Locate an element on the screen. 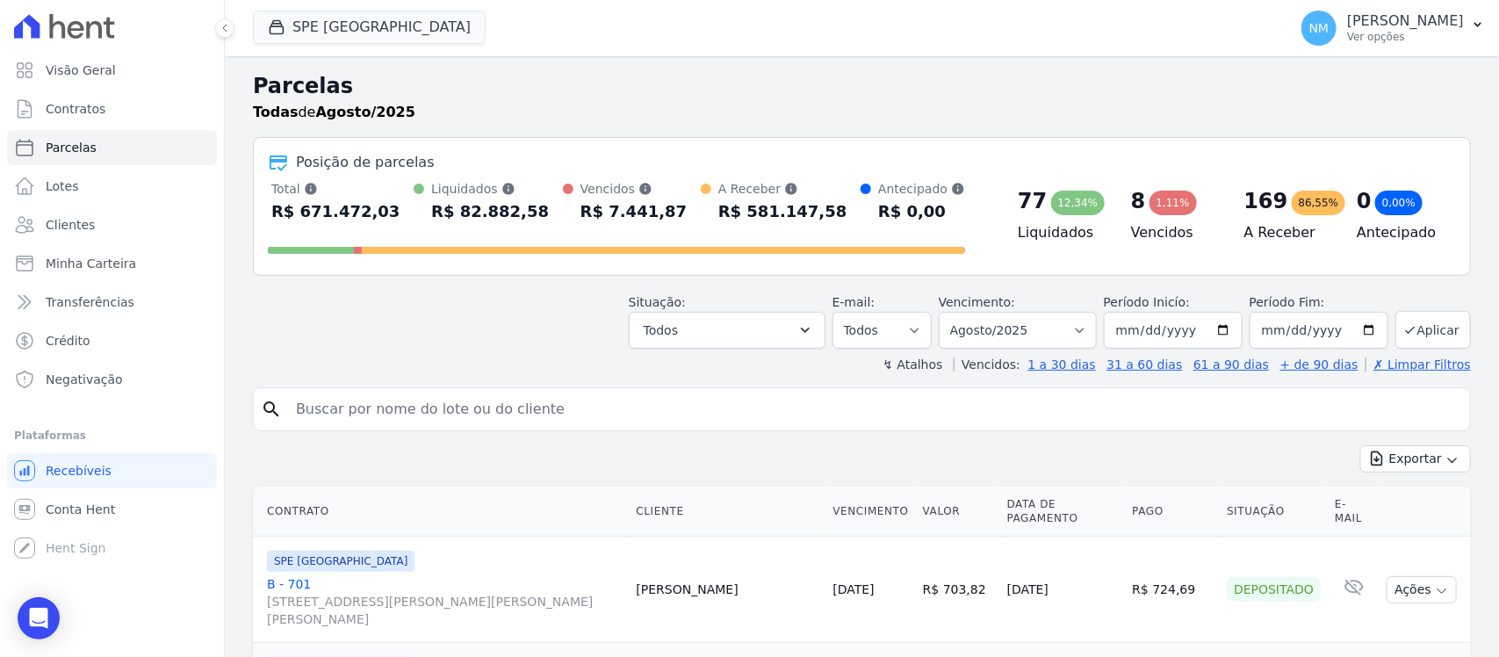 The height and width of the screenshot is (657, 1499). a: + de 90 dias is located at coordinates (1319, 364).